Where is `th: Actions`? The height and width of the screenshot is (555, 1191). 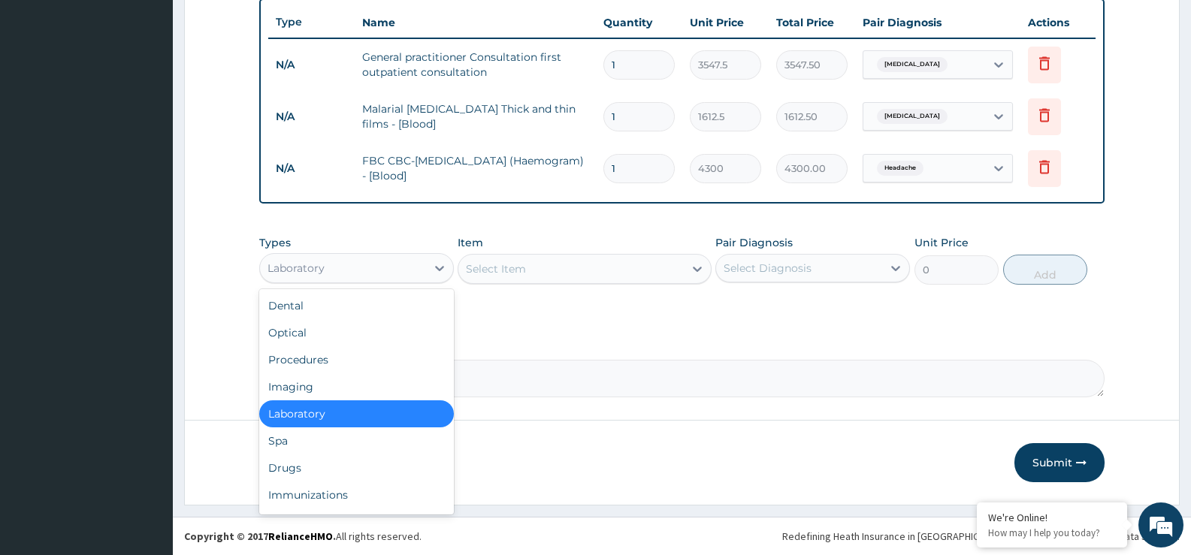 th: Actions is located at coordinates (1058, 23).